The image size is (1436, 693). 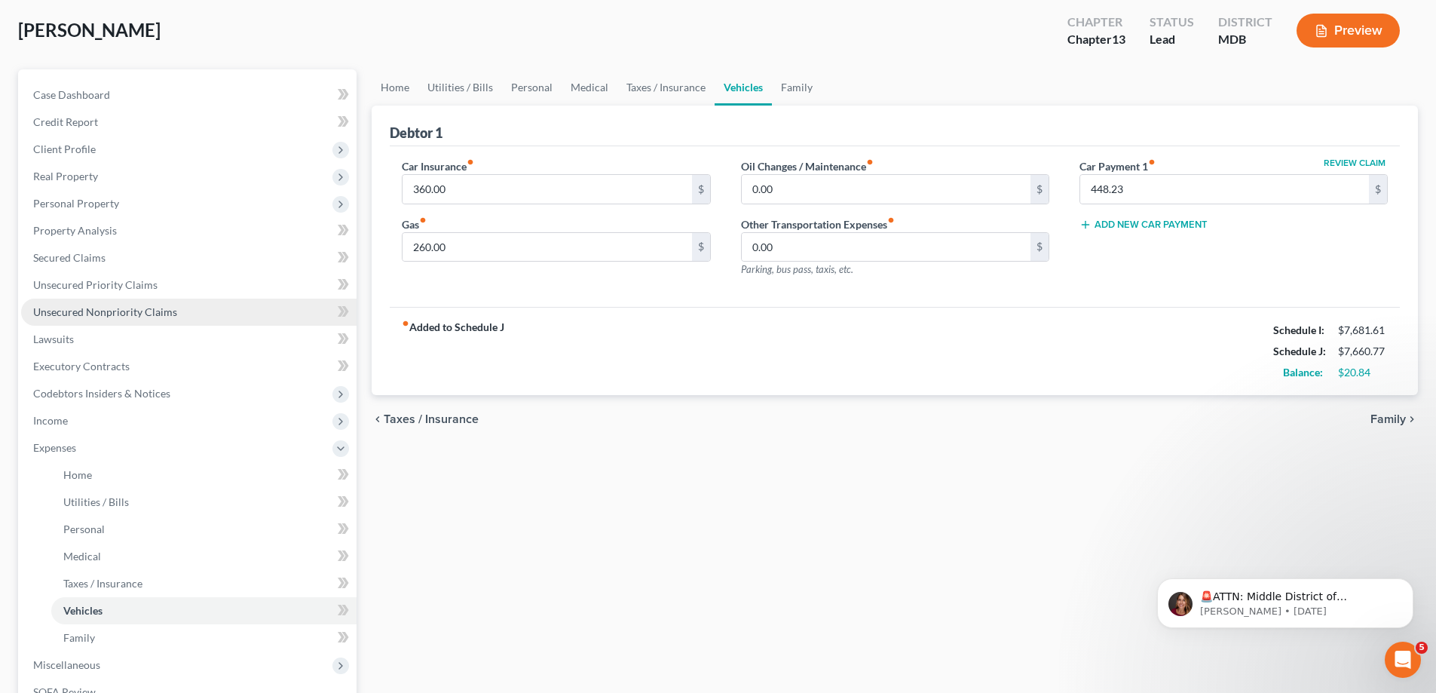 I want to click on a: Lawsuits, so click(x=188, y=339).